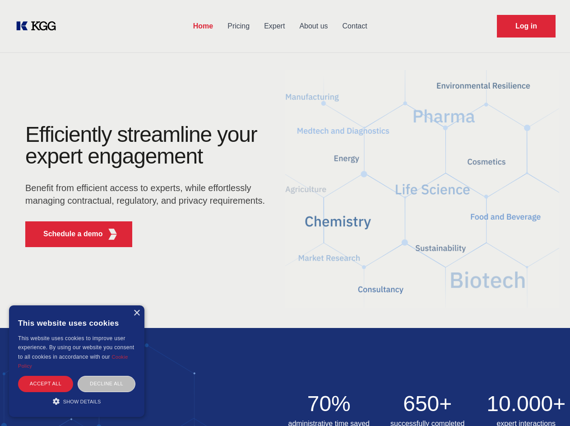 The height and width of the screenshot is (426, 570). What do you see at coordinates (39, 26) in the screenshot?
I see `a: KOL Knowledge Platform: Talk to Key External Experts (KEE)` at bounding box center [39, 26].